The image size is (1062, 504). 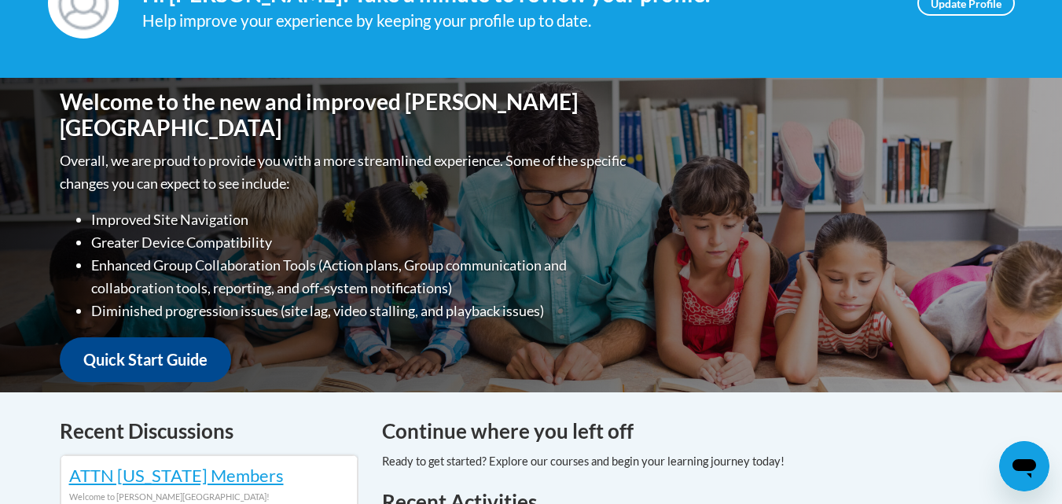 What do you see at coordinates (360, 242) in the screenshot?
I see `li: Greater Device Compatibility` at bounding box center [360, 242].